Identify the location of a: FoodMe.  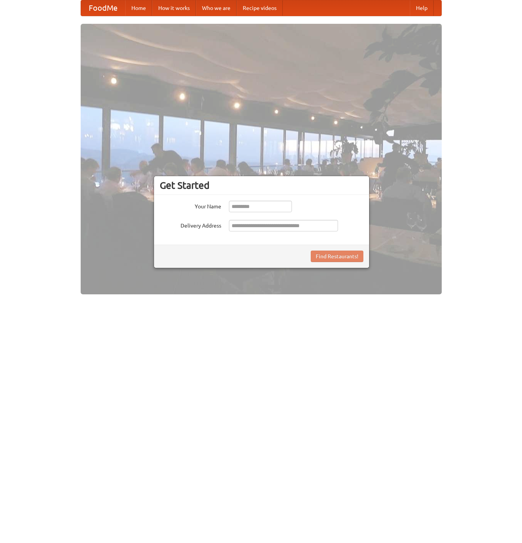
(103, 8).